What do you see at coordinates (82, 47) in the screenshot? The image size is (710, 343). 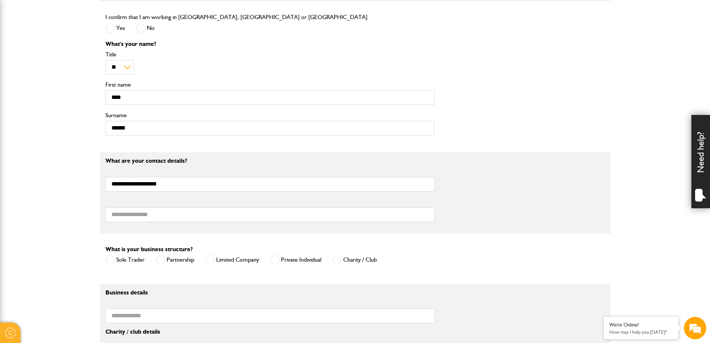 I see `div: Chat with us now` at bounding box center [82, 47].